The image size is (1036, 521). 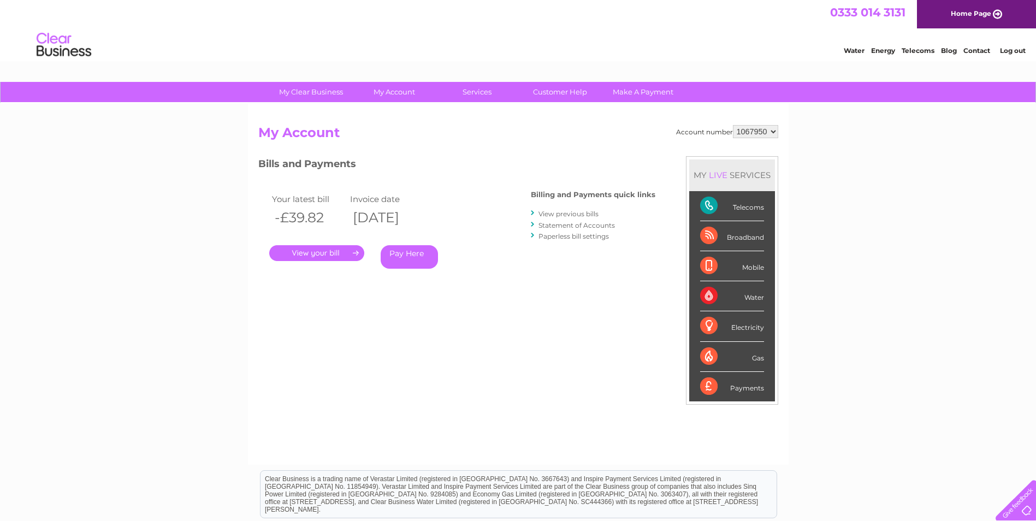 I want to click on div: Gas, so click(x=732, y=357).